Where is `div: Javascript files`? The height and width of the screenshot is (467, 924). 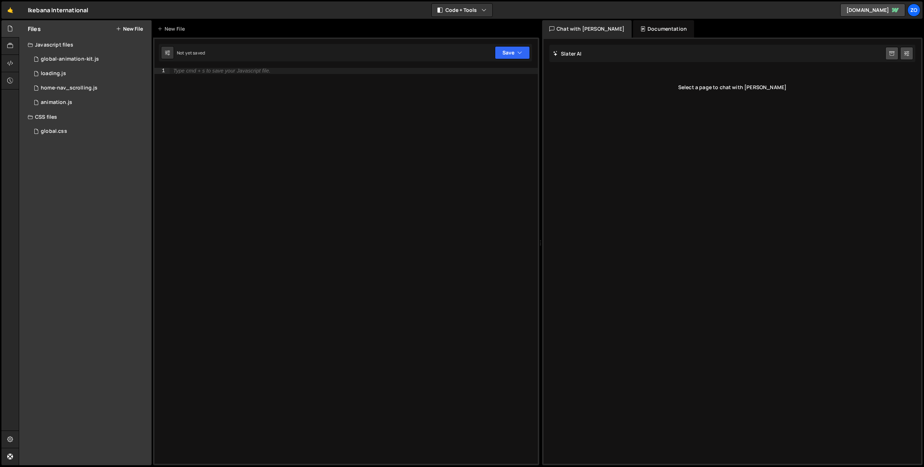 div: Javascript files is located at coordinates (85, 45).